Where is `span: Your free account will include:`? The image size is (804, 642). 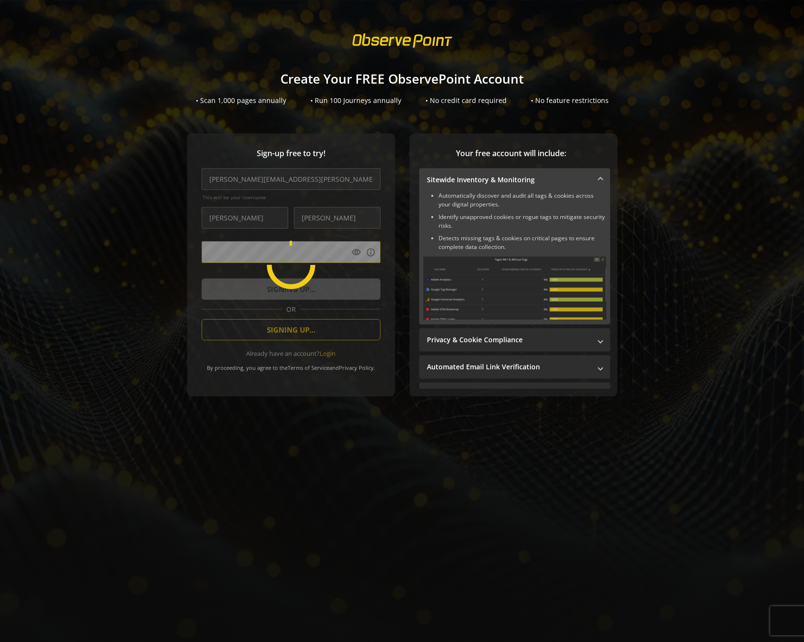
span: Your free account will include: is located at coordinates (511, 153).